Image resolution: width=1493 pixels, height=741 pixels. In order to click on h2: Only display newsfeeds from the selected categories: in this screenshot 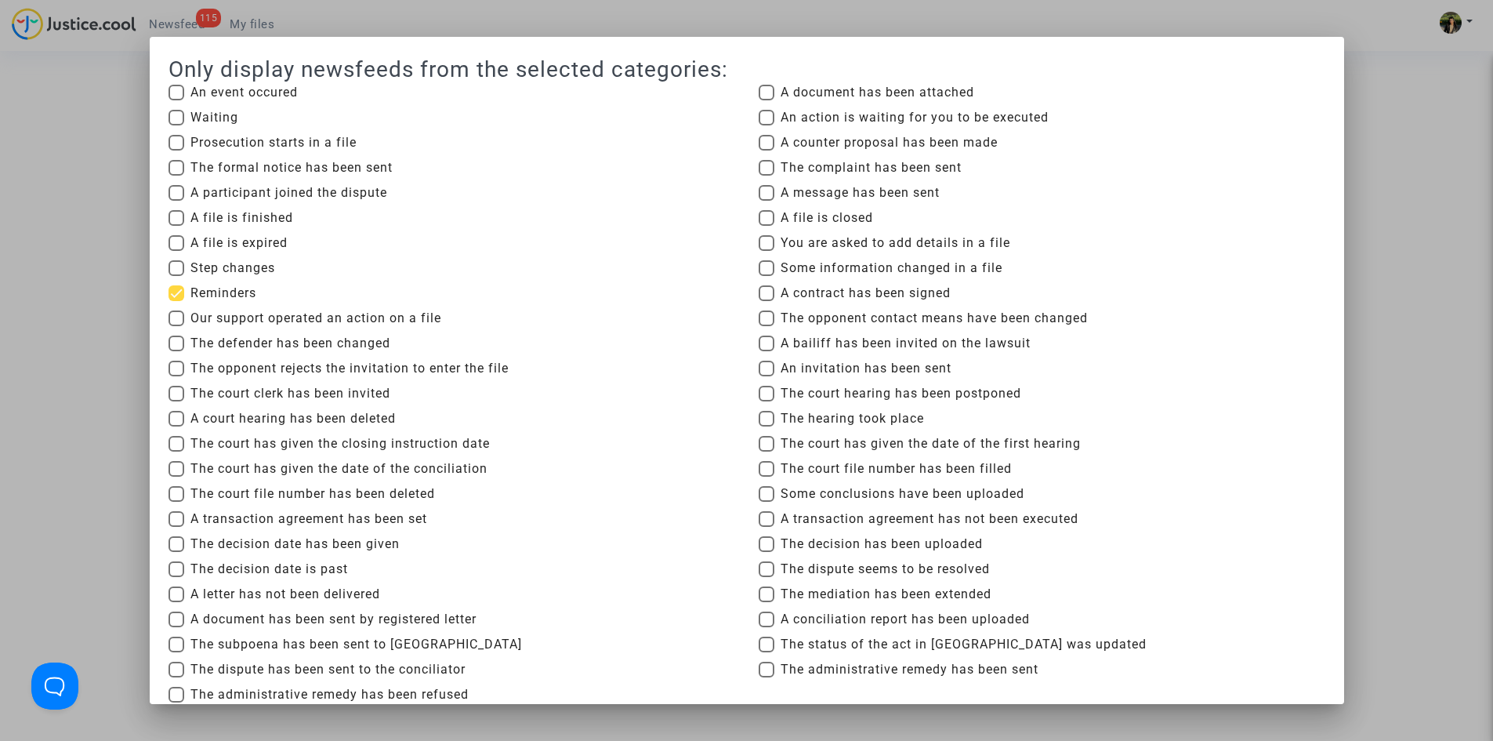, I will do `click(747, 69)`.